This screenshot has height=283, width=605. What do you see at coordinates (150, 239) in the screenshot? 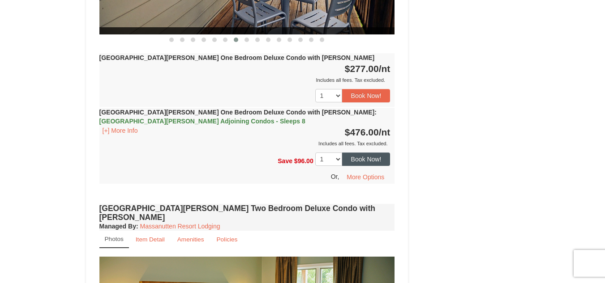
I see `a: Item Detail` at bounding box center [150, 239].